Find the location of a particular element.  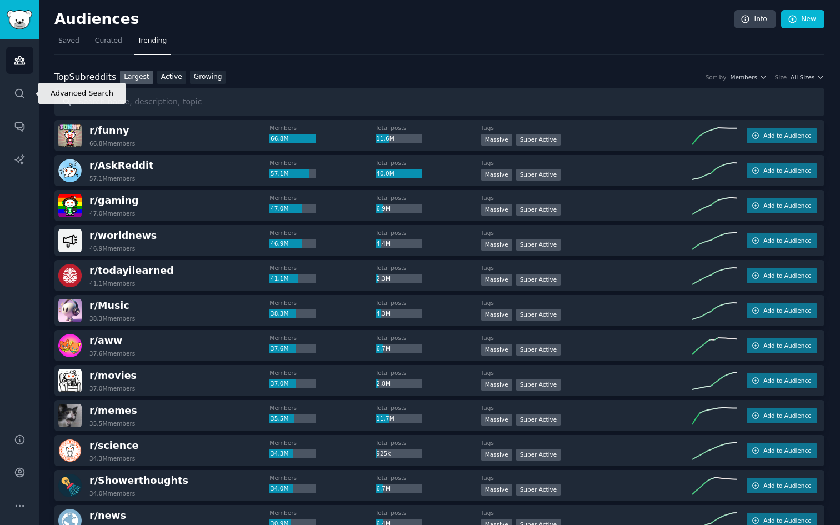

div: 47.0M members is located at coordinates (112, 213).